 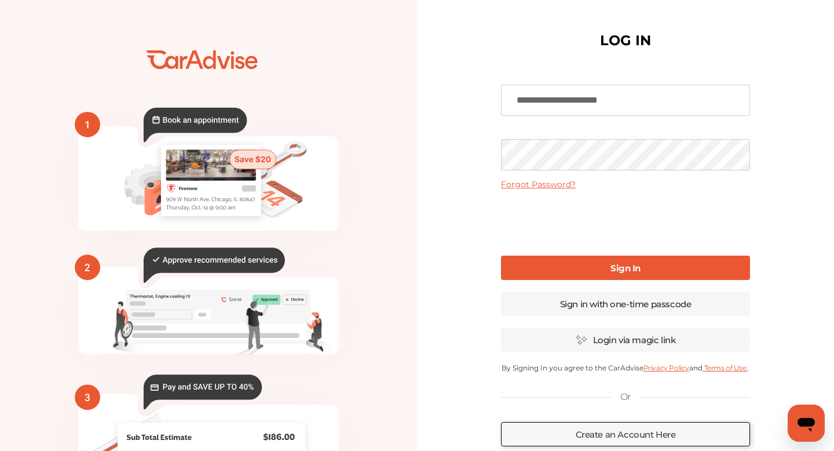 I want to click on b: Sign In, so click(x=626, y=268).